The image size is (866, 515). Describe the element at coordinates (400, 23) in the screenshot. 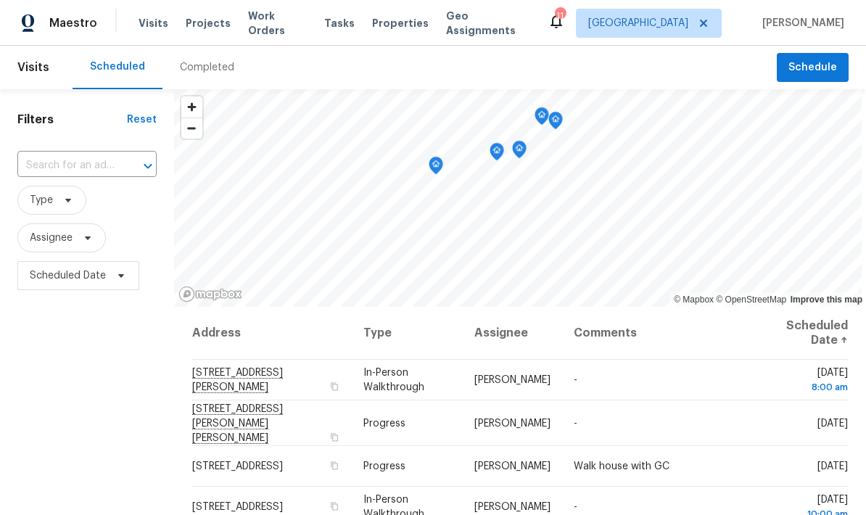

I see `span: Properties` at that location.